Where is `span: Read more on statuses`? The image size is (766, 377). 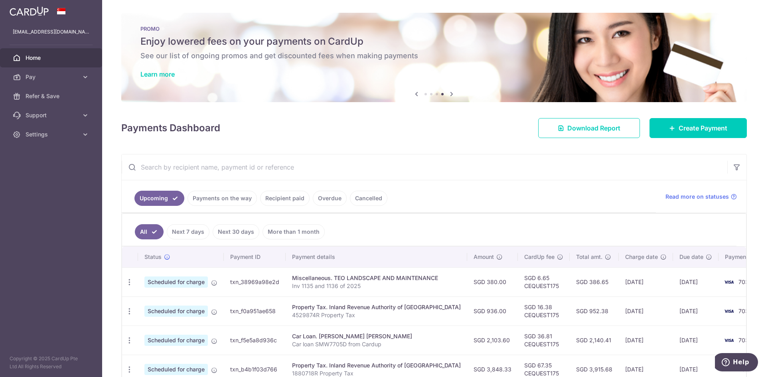 span: Read more on statuses is located at coordinates (697, 197).